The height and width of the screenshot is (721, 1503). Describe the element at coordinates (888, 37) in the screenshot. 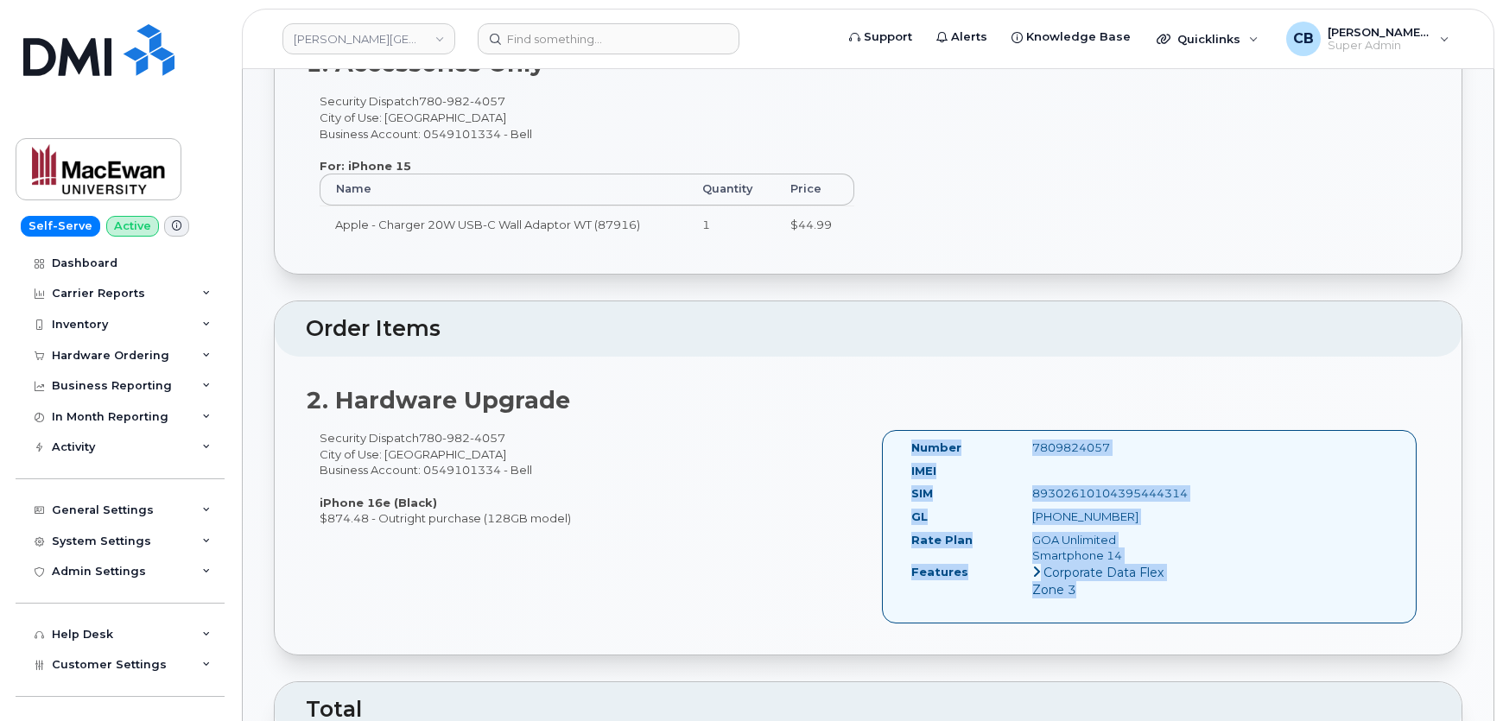

I see `span: Support` at that location.